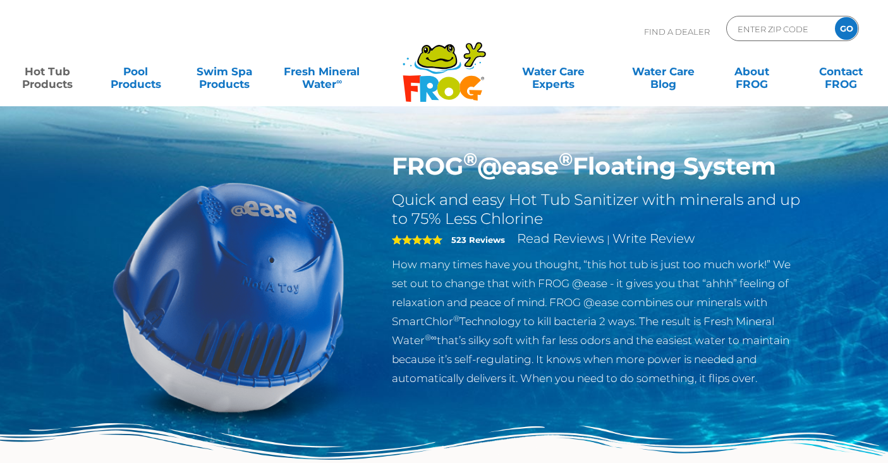  What do you see at coordinates (663, 71) in the screenshot?
I see `a: Water CareBlog` at bounding box center [663, 71].